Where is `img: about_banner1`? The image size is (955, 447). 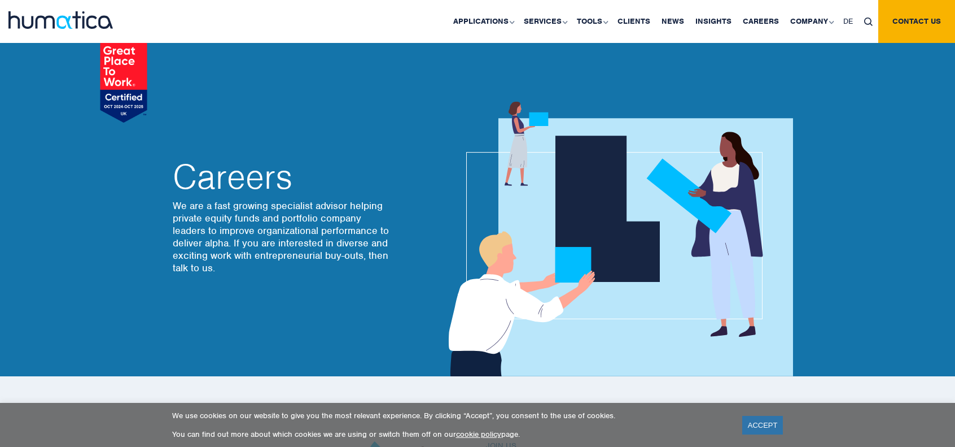 img: about_banner1 is located at coordinates (615, 239).